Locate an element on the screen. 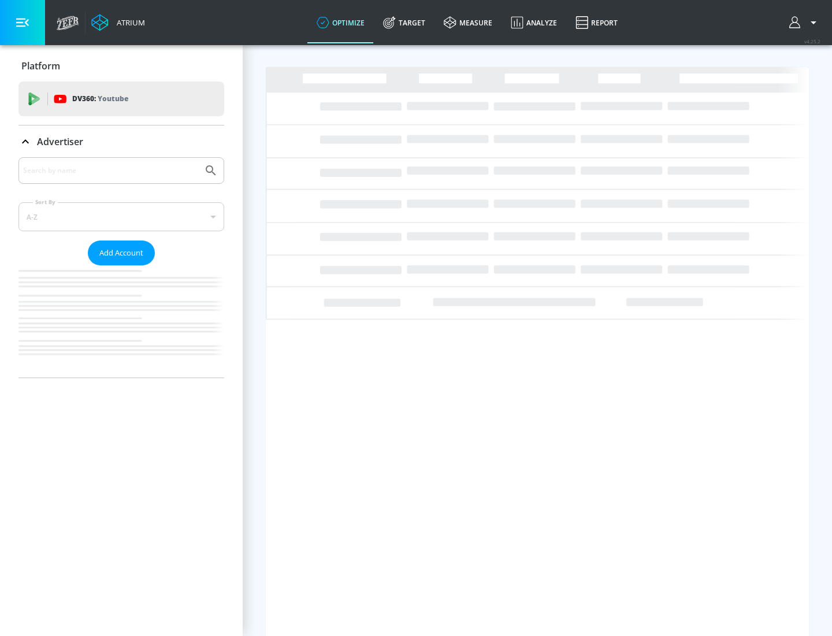 This screenshot has height=636, width=832. p: Platform is located at coordinates (40, 66).